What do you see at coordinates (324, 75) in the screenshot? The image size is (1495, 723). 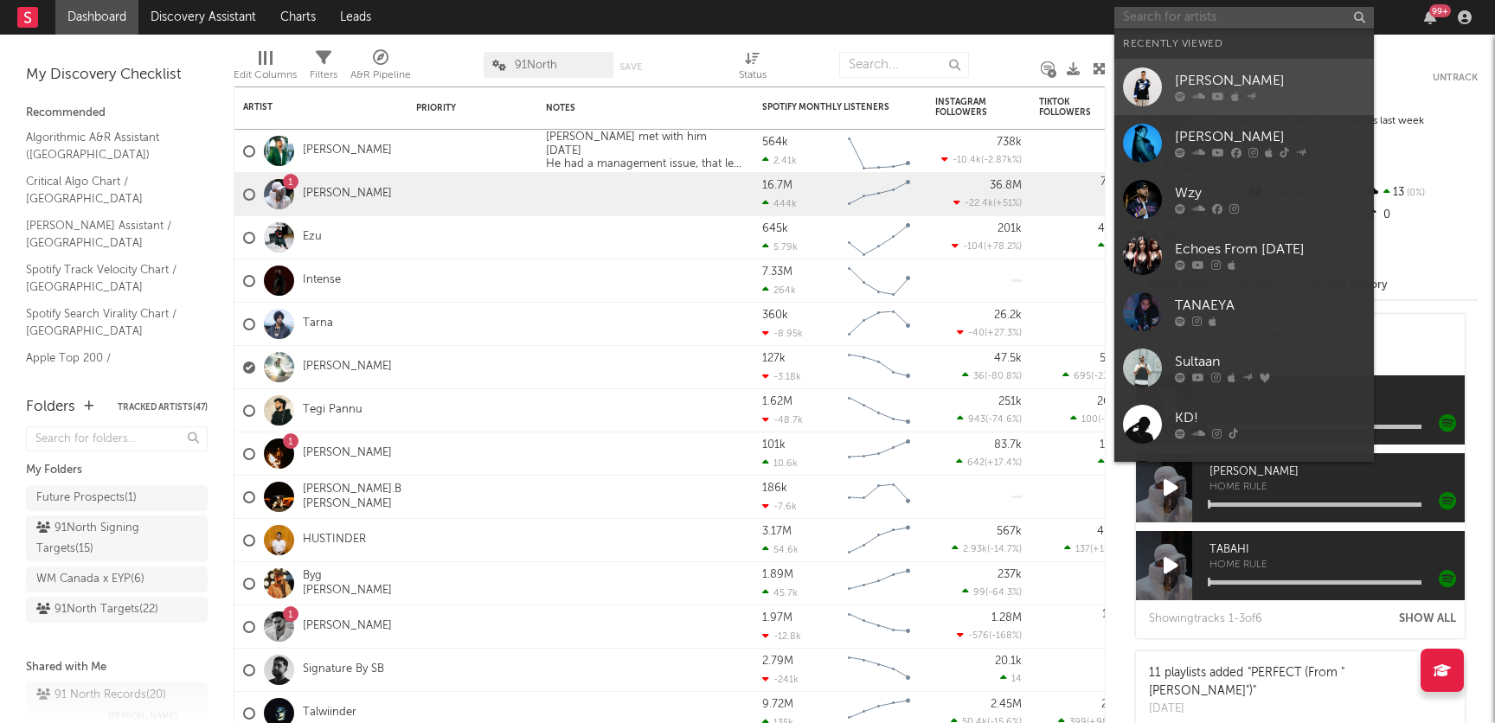 I see `div: Filters` at bounding box center [324, 75].